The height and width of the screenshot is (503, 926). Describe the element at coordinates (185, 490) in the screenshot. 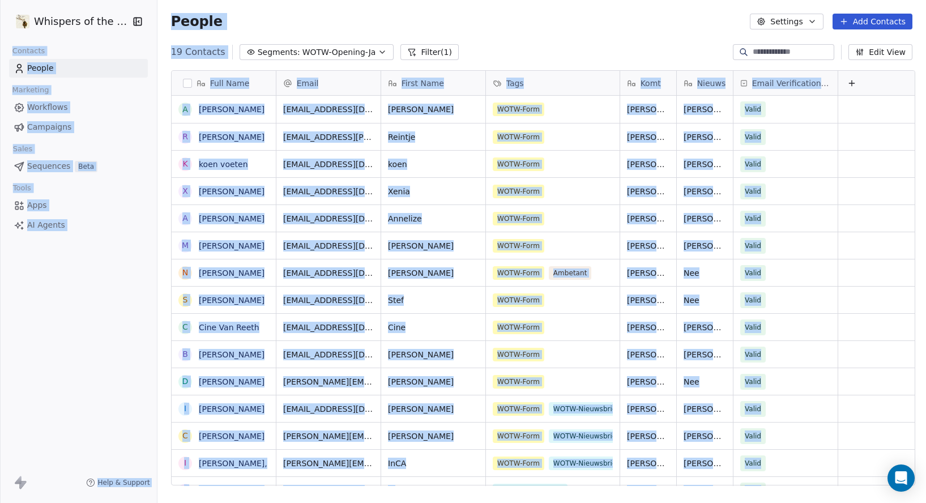

I see `div: J` at that location.